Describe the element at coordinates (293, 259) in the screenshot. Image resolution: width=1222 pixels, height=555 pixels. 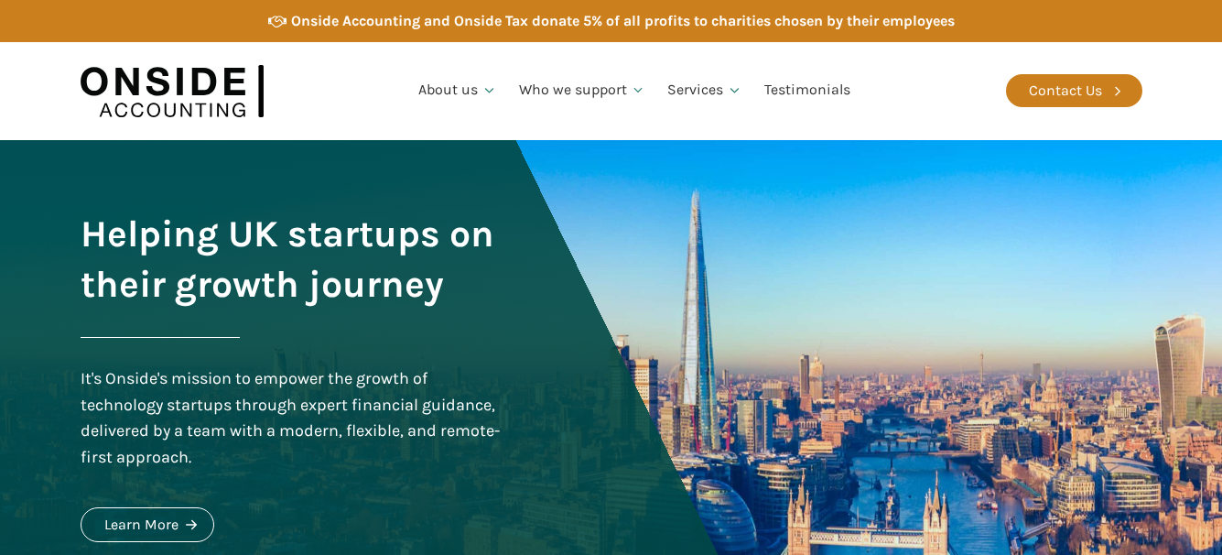
I see `h1: Helping UK startups on their growth journey` at that location.